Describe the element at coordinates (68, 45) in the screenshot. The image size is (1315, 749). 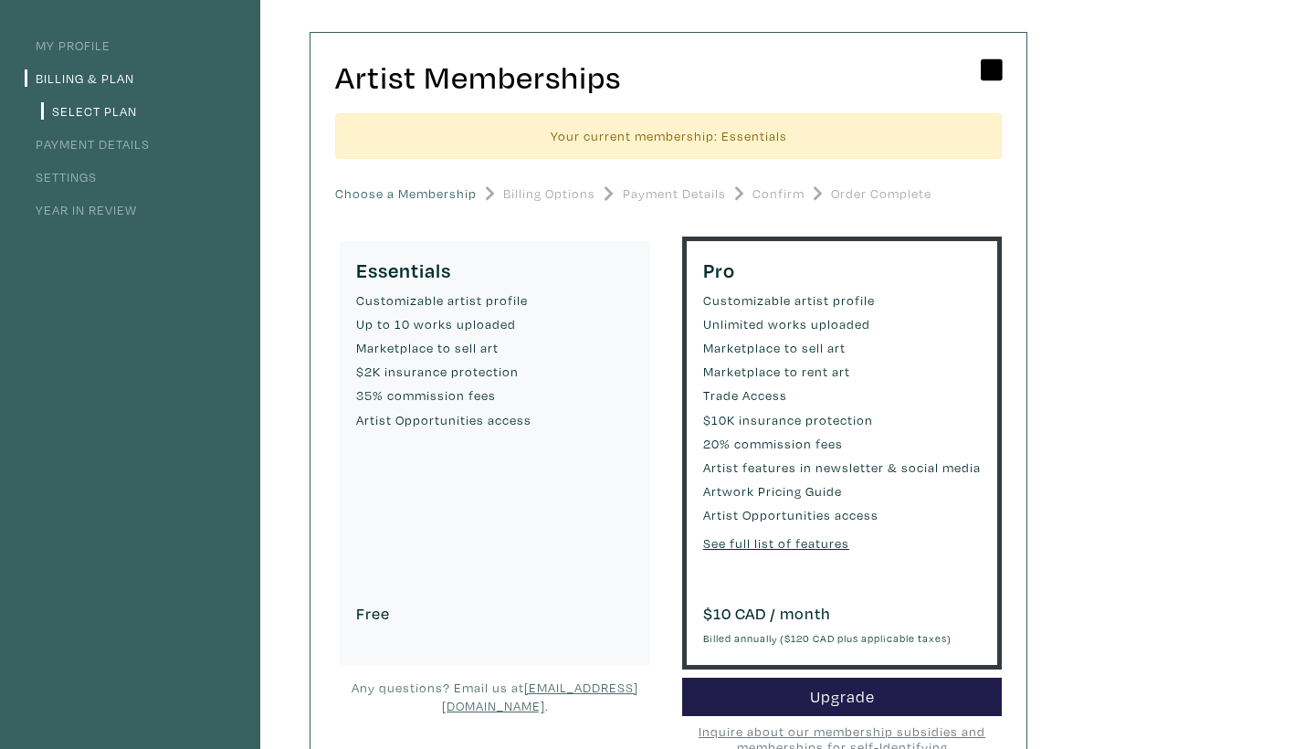
I see `a: My Profile` at that location.